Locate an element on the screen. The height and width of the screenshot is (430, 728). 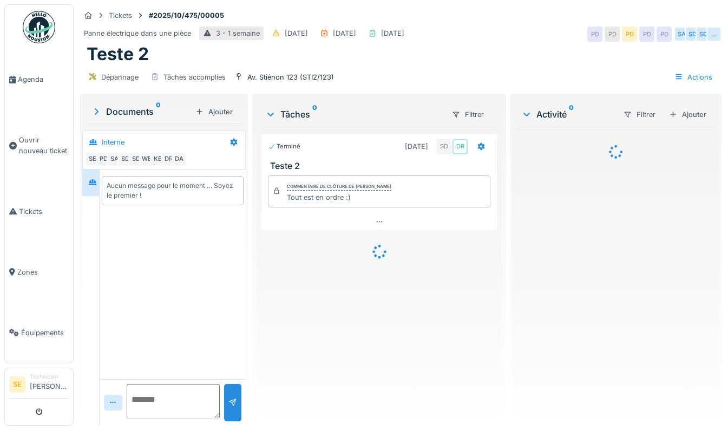
div: Terminé is located at coordinates (284, 146).